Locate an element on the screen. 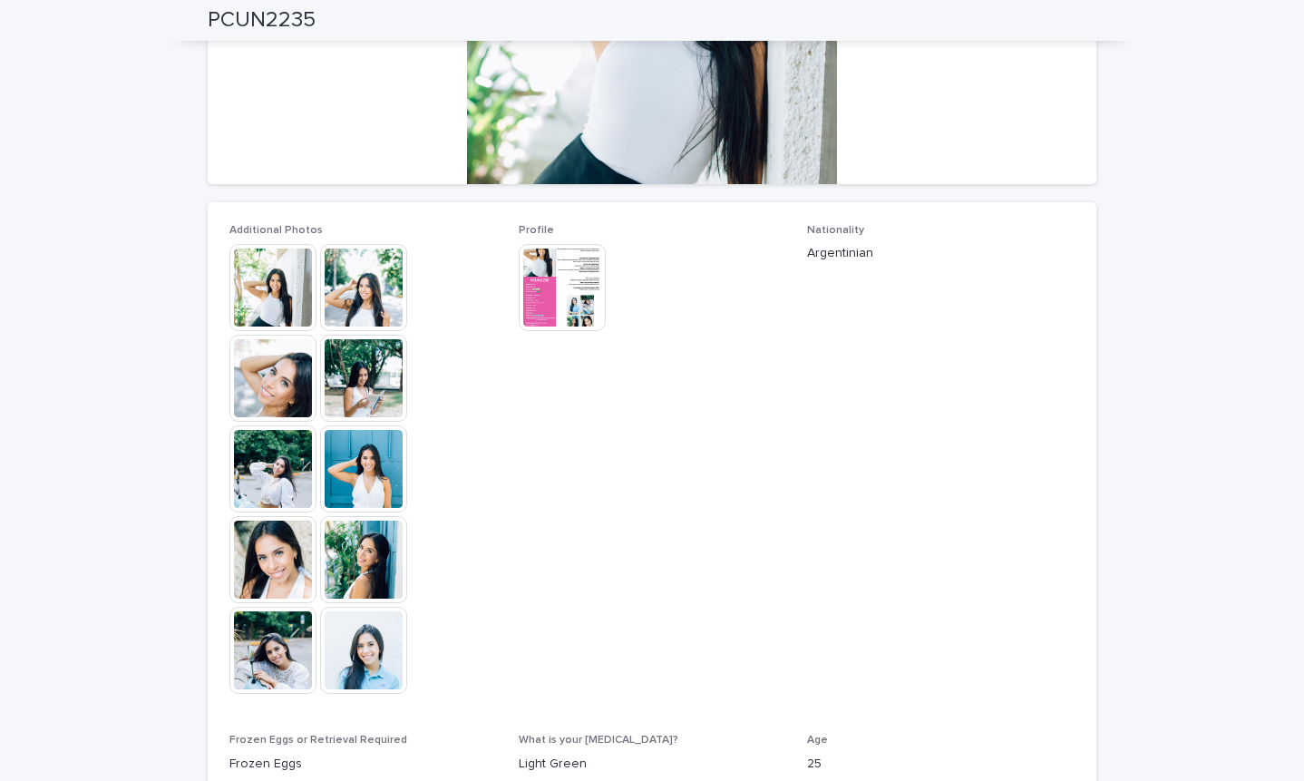  span: Age is located at coordinates (817, 740).